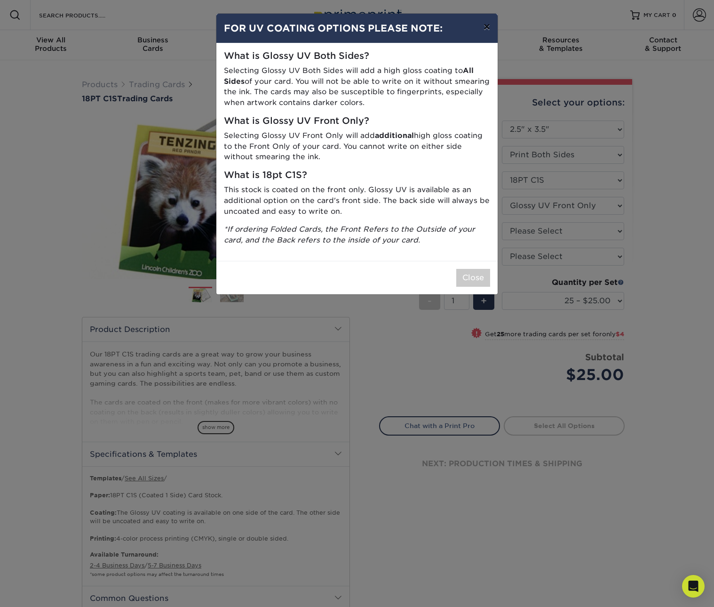 This screenshot has height=607, width=714. What do you see at coordinates (349, 76) in the screenshot?
I see `strong: All Sides` at bounding box center [349, 76].